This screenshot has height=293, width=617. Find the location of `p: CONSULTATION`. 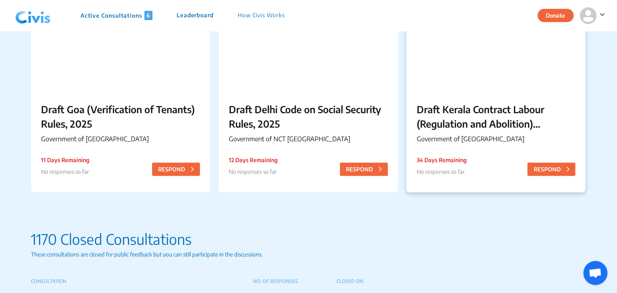

p: CONSULTATION is located at coordinates (142, 282).